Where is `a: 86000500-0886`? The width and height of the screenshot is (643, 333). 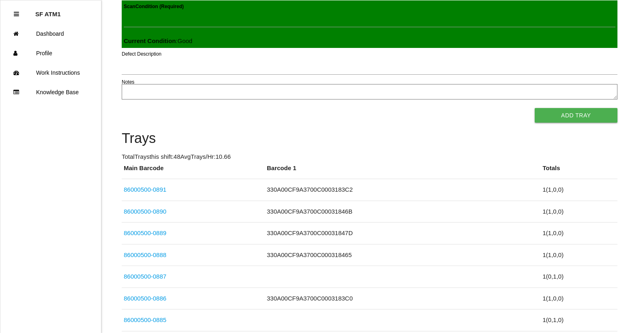 a: 86000500-0886 is located at coordinates (145, 298).